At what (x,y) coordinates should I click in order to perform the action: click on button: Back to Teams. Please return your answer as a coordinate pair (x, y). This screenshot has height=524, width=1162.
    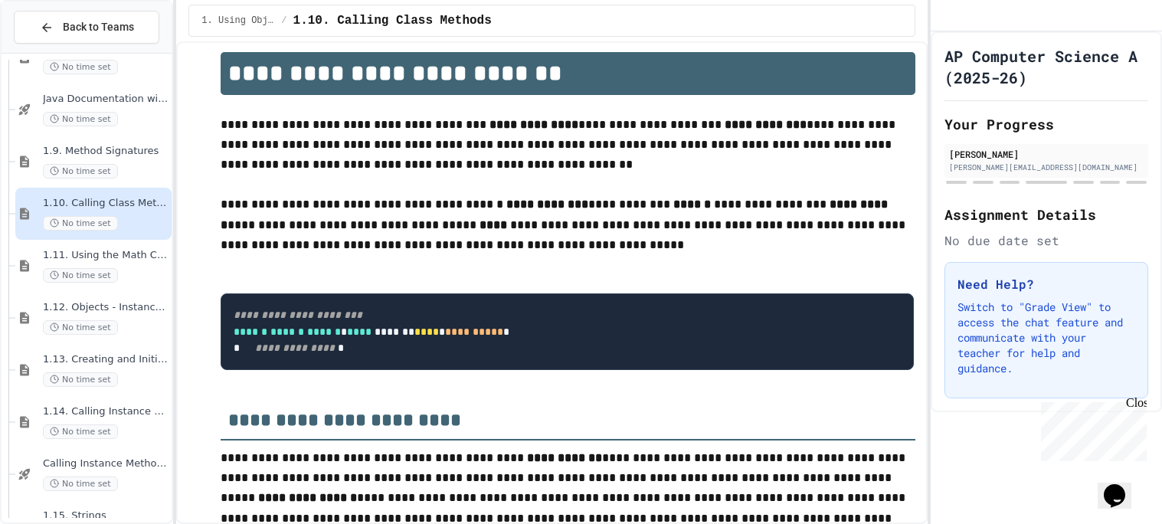
    Looking at the image, I should click on (87, 27).